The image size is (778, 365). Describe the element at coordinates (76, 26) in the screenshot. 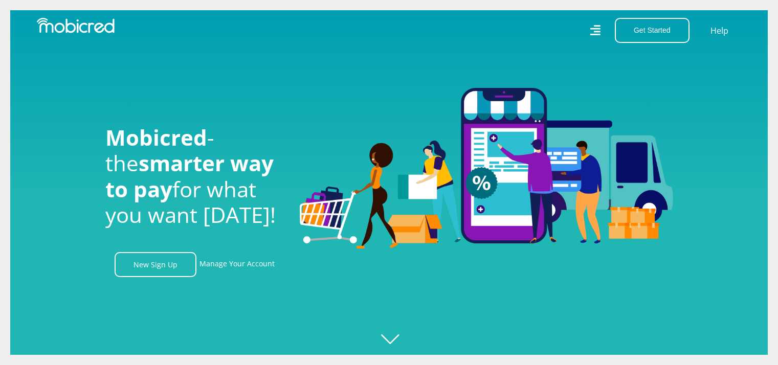

I see `img: Mobicred` at that location.